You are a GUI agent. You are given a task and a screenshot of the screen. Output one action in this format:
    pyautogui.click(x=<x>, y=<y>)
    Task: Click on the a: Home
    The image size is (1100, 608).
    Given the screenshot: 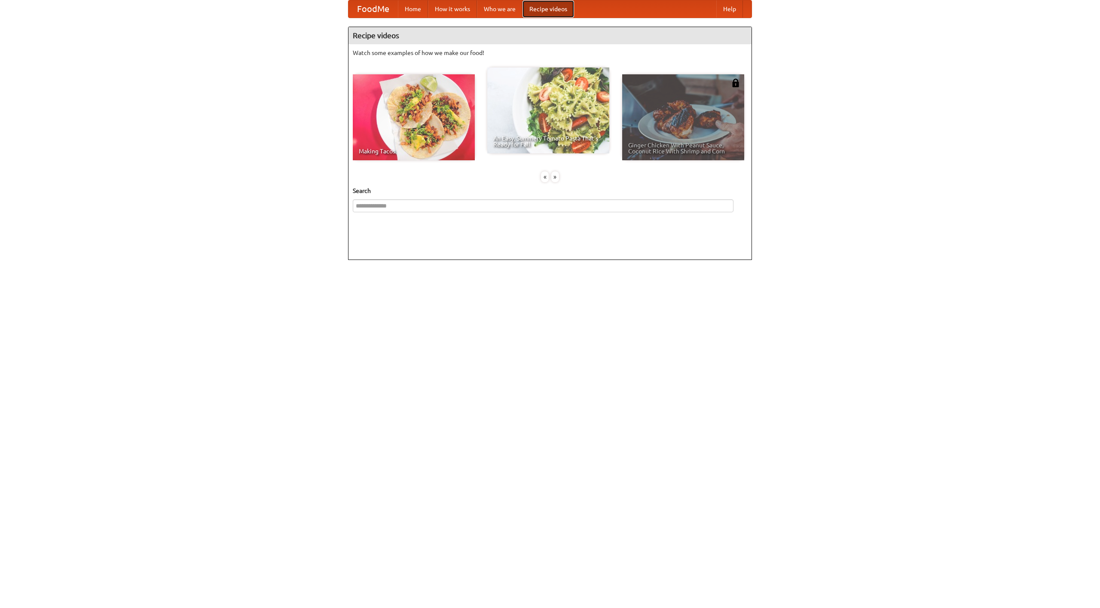 What is the action you would take?
    pyautogui.click(x=413, y=9)
    